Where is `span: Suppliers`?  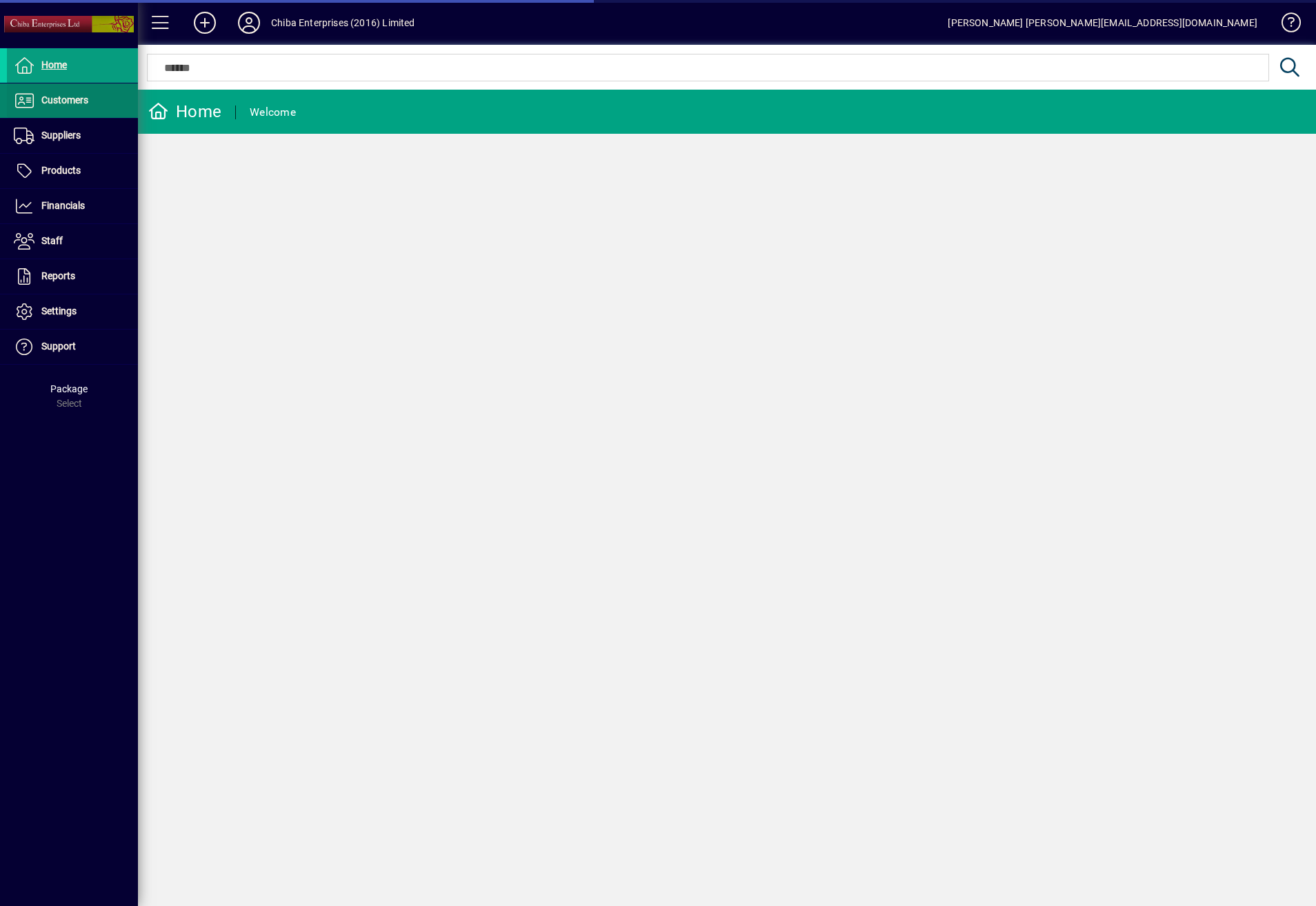
span: Suppliers is located at coordinates (61, 135).